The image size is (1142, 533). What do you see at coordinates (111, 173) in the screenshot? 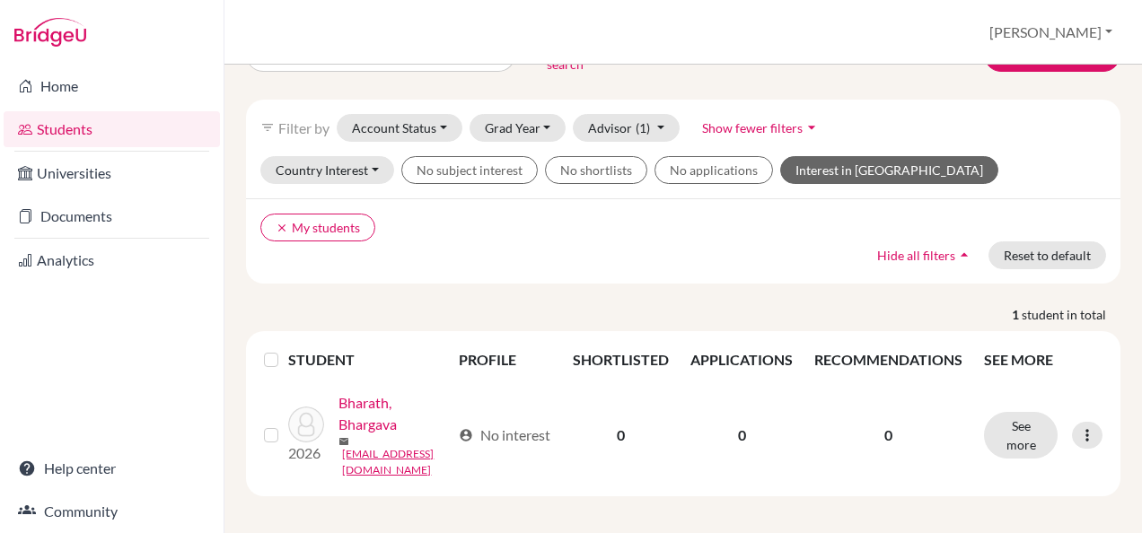
I see `a: Universities` at bounding box center [111, 173].